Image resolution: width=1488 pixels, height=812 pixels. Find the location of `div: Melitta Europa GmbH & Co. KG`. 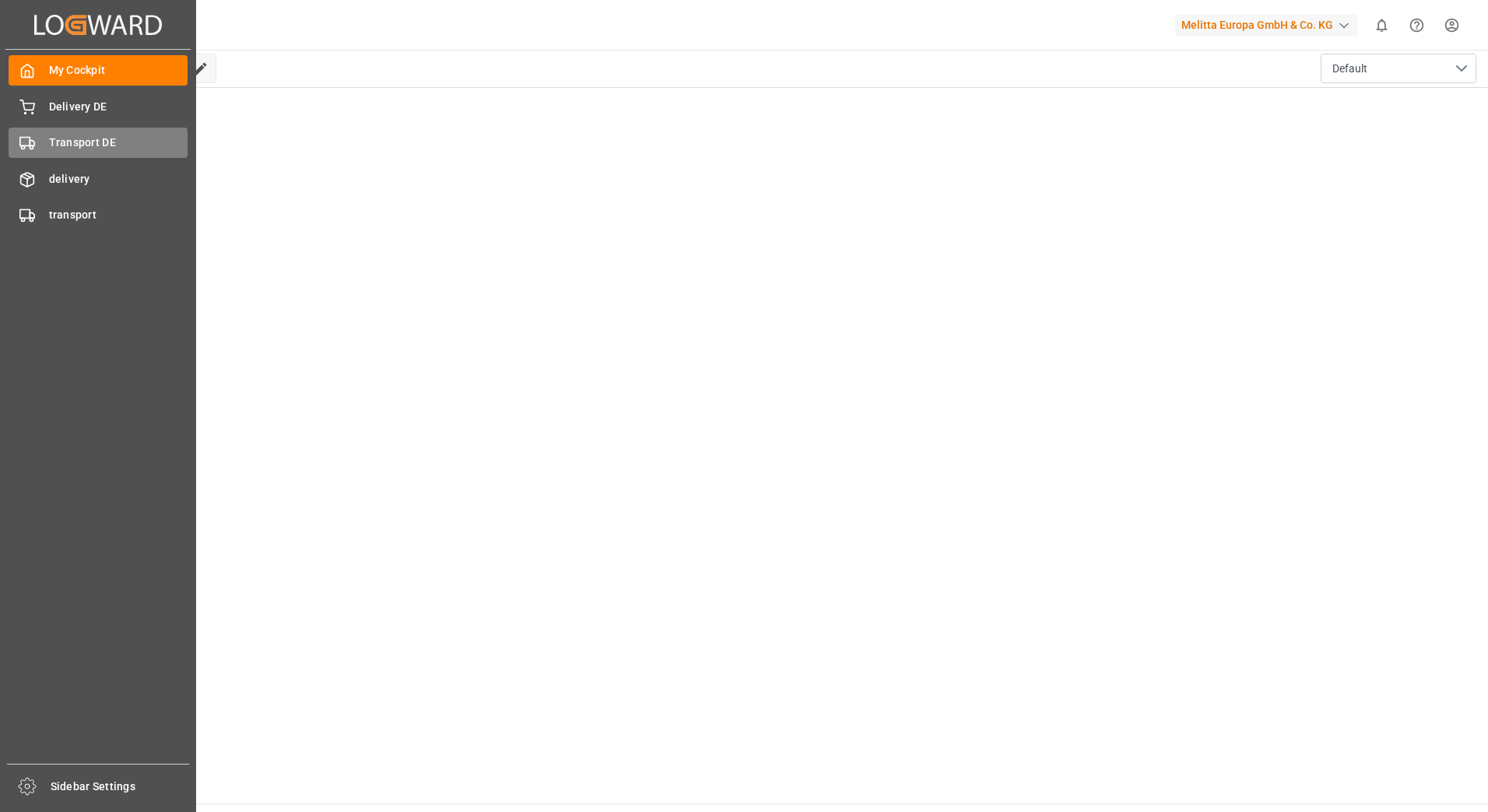

div: Melitta Europa GmbH & Co. KG is located at coordinates (1266, 24).